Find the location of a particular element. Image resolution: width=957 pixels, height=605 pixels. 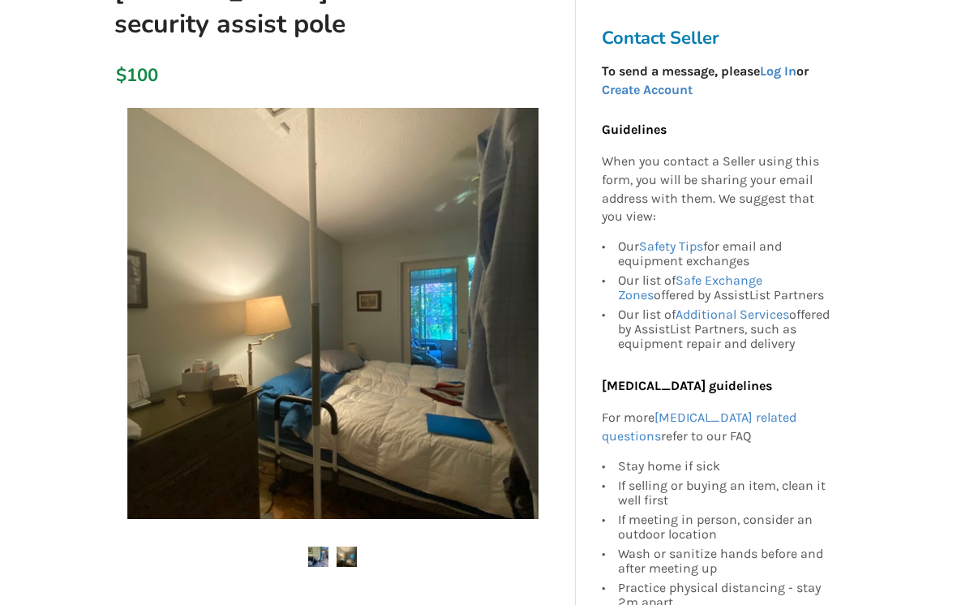

a: Safe Exchange Zones is located at coordinates (690, 287).